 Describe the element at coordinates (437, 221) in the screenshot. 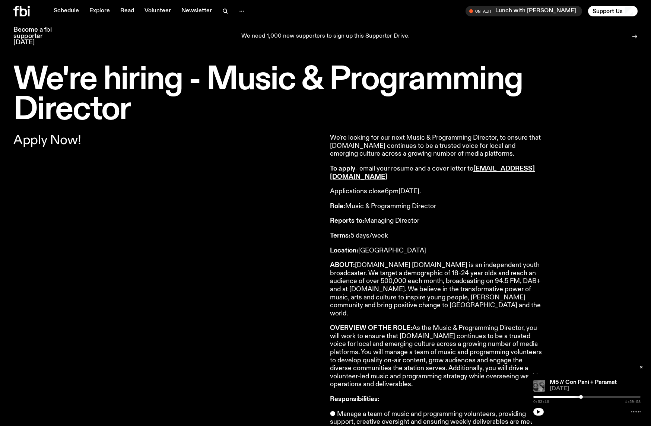

I see `p: Managing Director` at that location.